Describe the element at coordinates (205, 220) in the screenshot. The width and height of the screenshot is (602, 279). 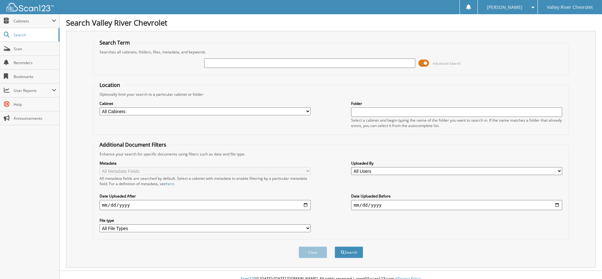
I see `label: File type` at that location.